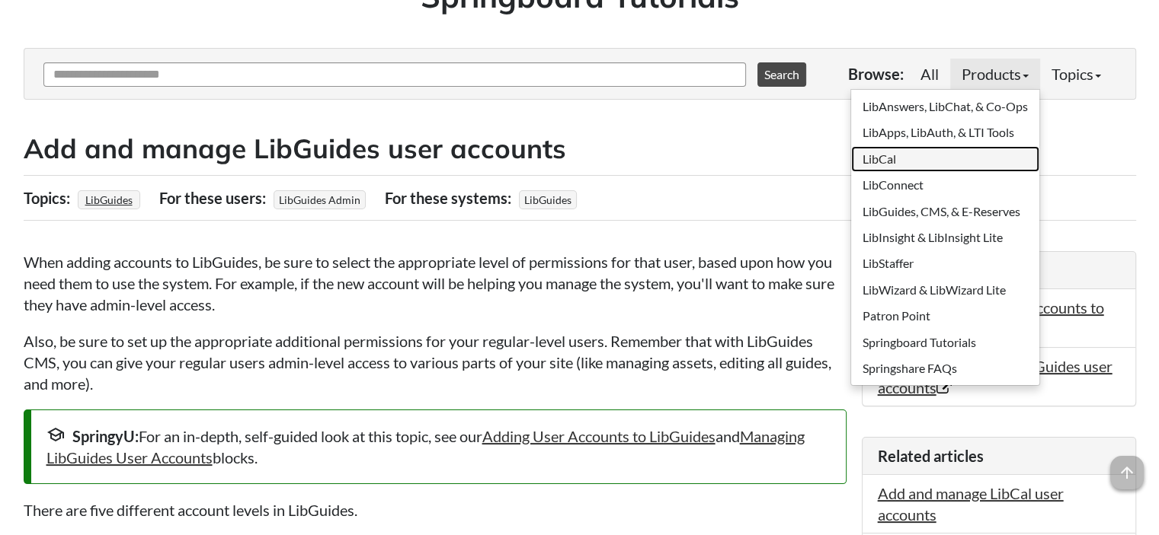 This screenshot has height=535, width=1159. I want to click on span: LibGuides Admin, so click(319, 200).